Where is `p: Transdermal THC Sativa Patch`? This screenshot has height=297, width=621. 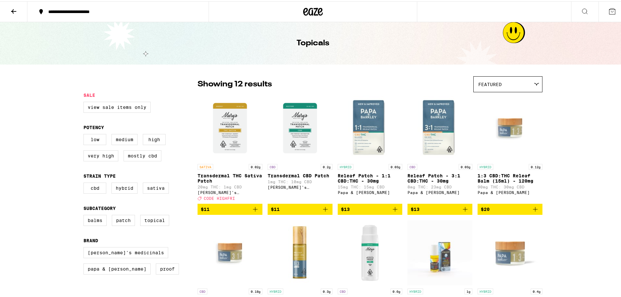
p: Transdermal THC Sativa Patch is located at coordinates (230, 177).